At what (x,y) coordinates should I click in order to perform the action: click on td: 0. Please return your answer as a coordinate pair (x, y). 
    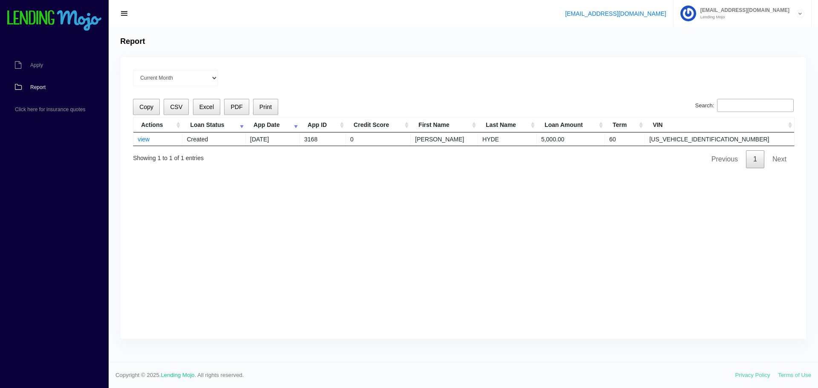
    Looking at the image, I should click on (378, 139).